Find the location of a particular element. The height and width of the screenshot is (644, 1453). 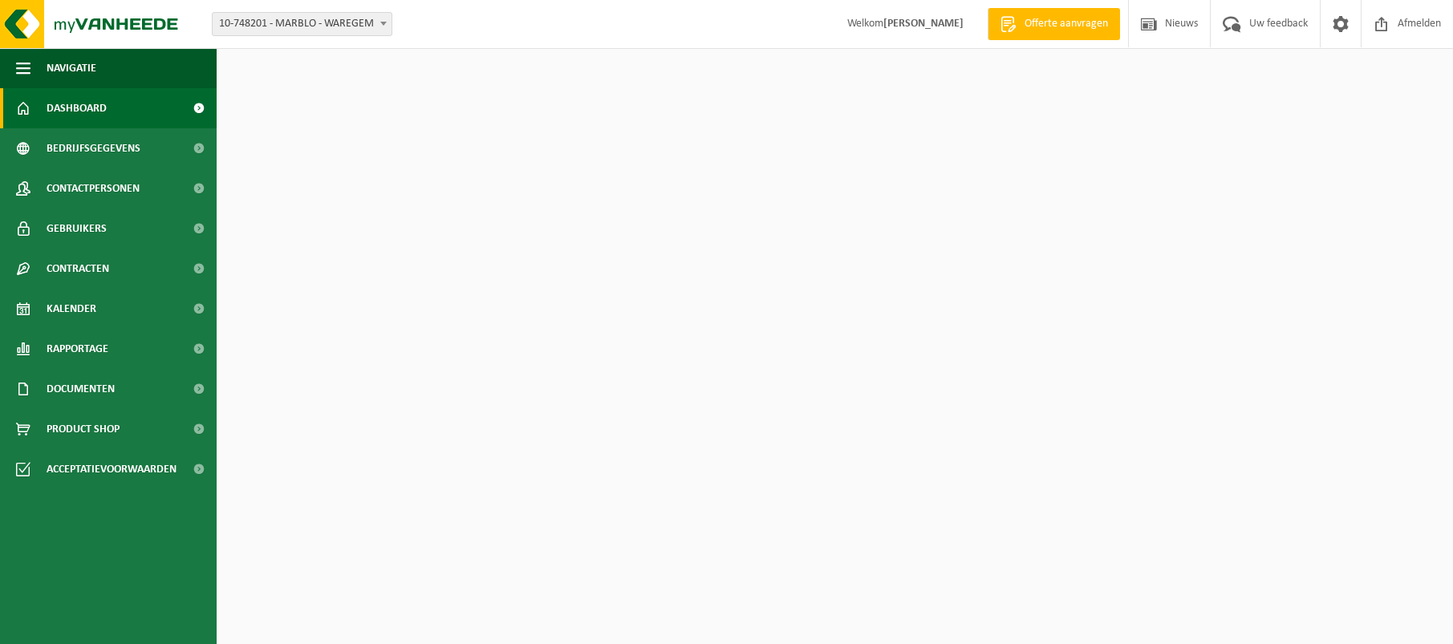

span: 10-748201 - MARBLO - WAREGEM is located at coordinates (302, 24).